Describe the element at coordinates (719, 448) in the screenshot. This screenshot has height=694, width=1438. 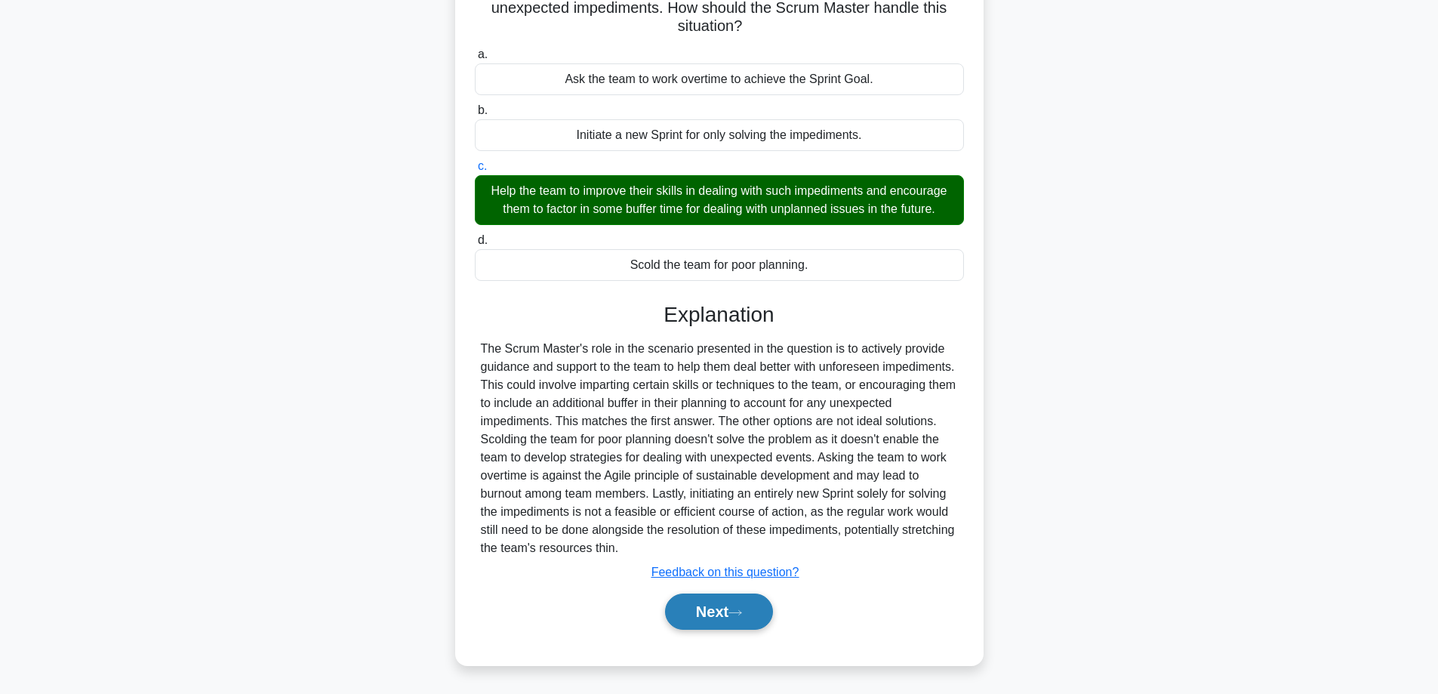
I see `div: The Scrum Master's role in the scenario presented in the question is to actively provide guidance...` at that location.